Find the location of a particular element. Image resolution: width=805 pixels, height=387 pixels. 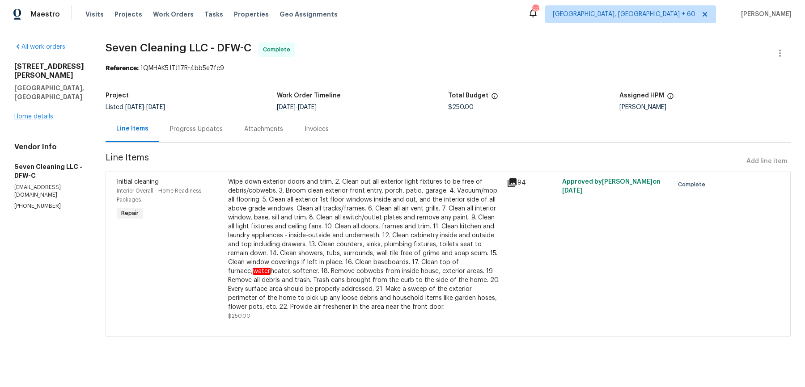

span: Geo Assignments is located at coordinates (309, 14).